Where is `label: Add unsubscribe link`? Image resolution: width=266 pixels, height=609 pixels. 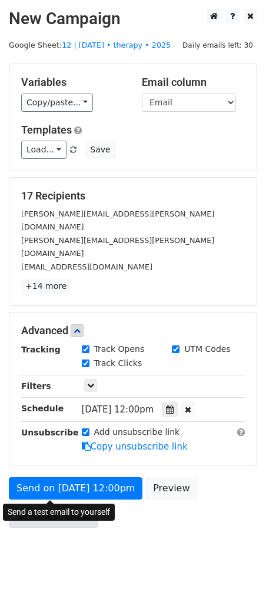
label: Add unsubscribe link is located at coordinates (137, 432).